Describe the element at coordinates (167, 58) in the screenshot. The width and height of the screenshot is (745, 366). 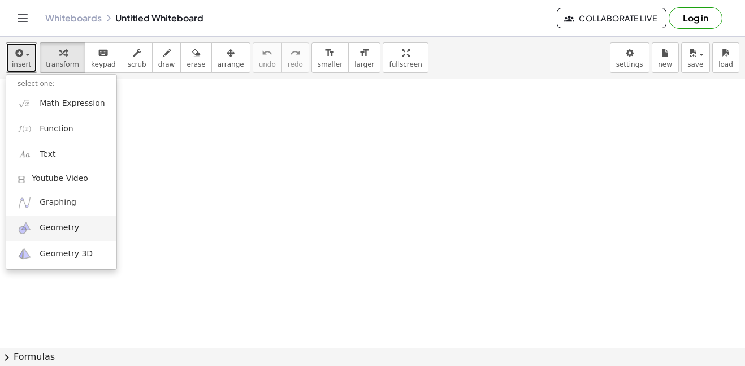
I see `button: draw` at that location.